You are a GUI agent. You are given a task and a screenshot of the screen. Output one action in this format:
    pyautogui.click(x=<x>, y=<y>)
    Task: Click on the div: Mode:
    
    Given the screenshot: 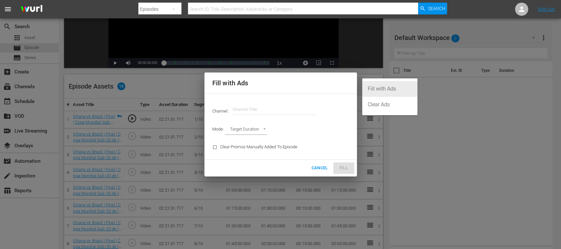 What is the action you would take?
    pyautogui.click(x=281, y=130)
    